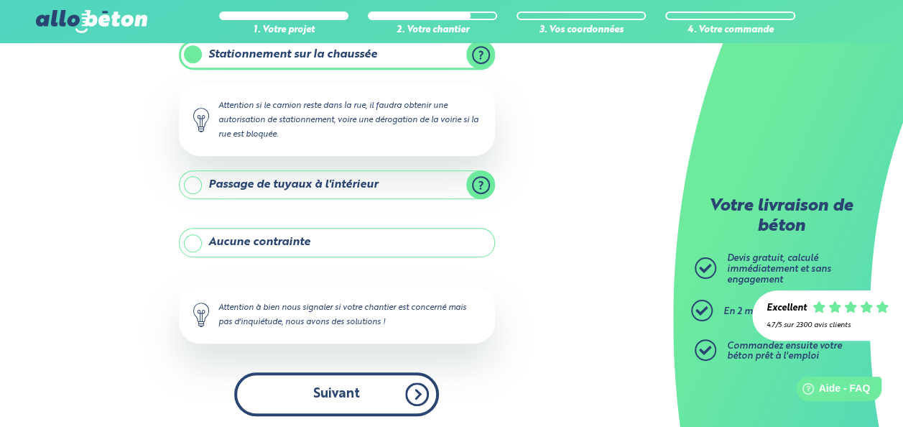 The height and width of the screenshot is (427, 903). What do you see at coordinates (337, 315) in the screenshot?
I see `div: Attention à bien nous signaler si votre chantier est concerné mais pas d'inquiétude, nous avons d...` at bounding box center [337, 315].